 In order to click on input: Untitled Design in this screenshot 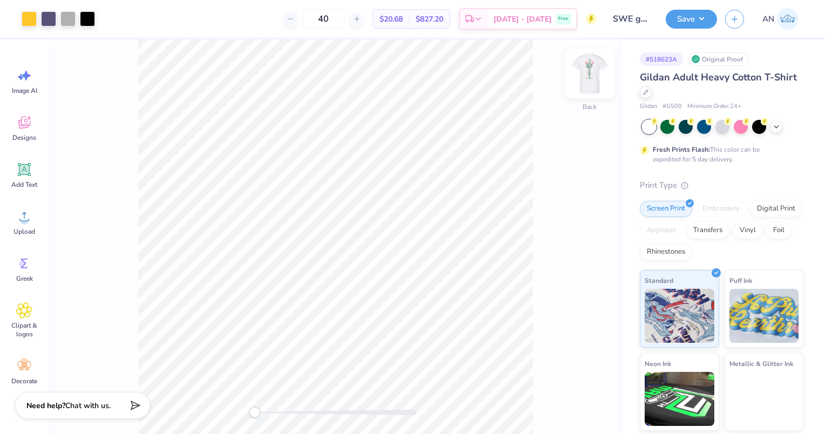, I will do `click(631, 19)`.